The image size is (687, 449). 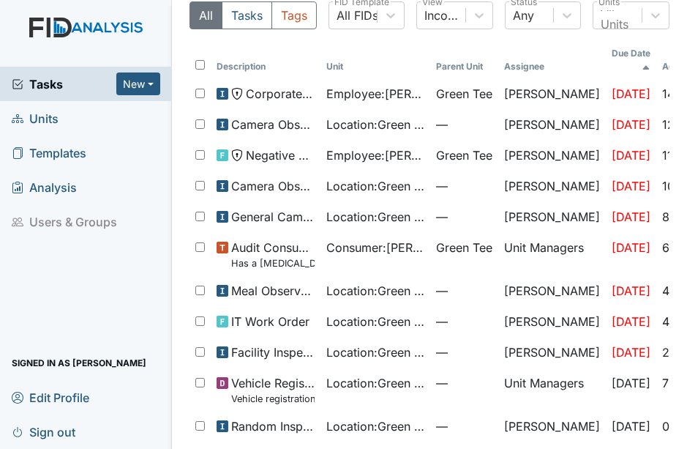 I want to click on div: Incomplete Tasks, so click(x=446, y=15).